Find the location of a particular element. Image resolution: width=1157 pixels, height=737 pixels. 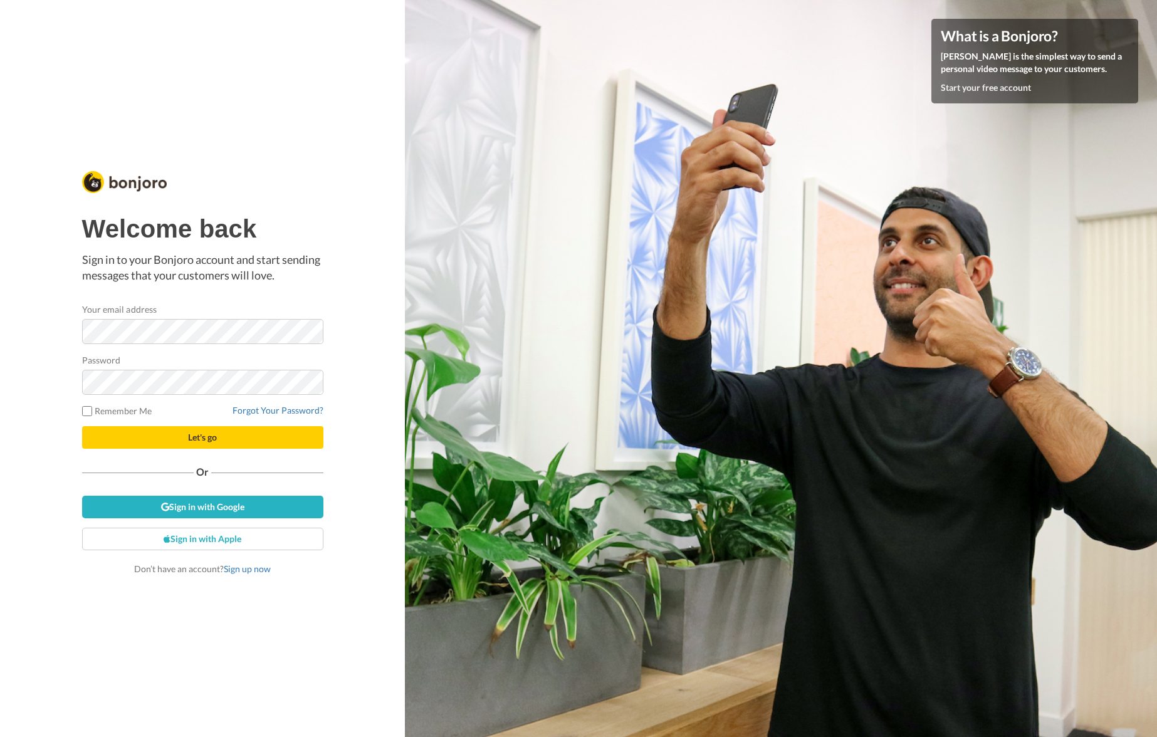

a: Start your free account is located at coordinates (986, 87).